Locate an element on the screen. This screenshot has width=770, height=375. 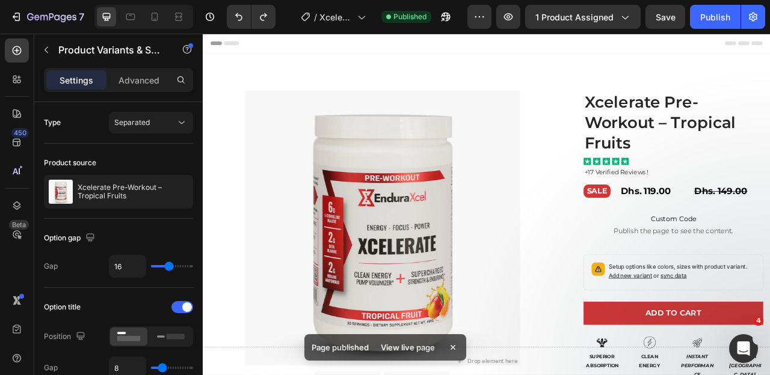
span: Save is located at coordinates (665, 17).